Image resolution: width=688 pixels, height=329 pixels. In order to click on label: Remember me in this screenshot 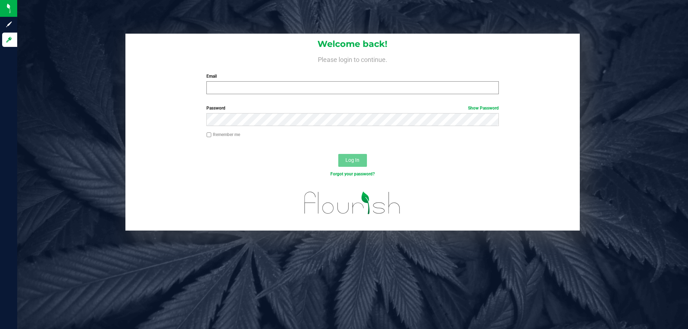, I will do `click(223, 135)`.